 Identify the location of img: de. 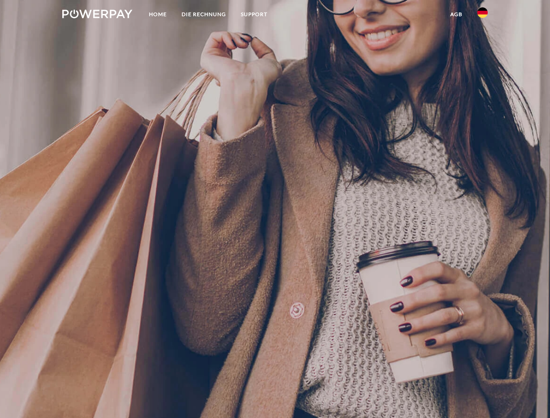
(483, 13).